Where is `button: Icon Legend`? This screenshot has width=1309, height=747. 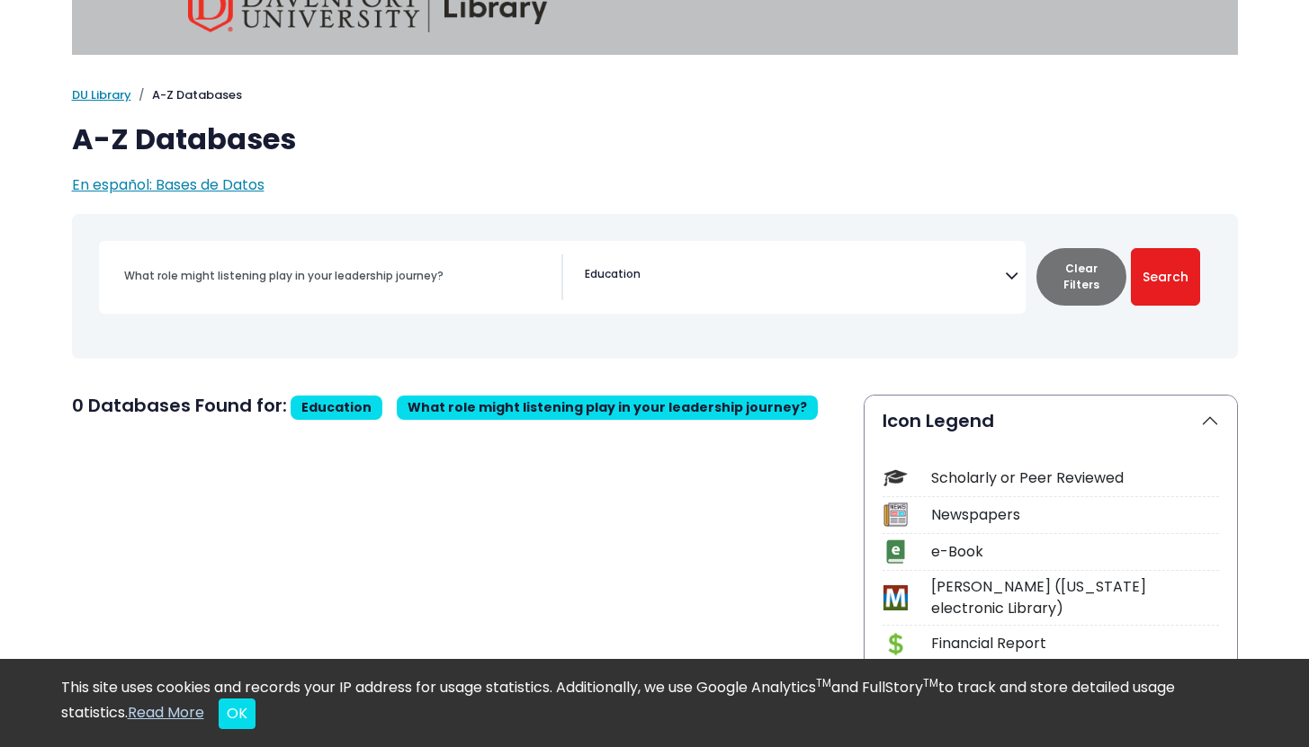 button: Icon Legend is located at coordinates (1050, 421).